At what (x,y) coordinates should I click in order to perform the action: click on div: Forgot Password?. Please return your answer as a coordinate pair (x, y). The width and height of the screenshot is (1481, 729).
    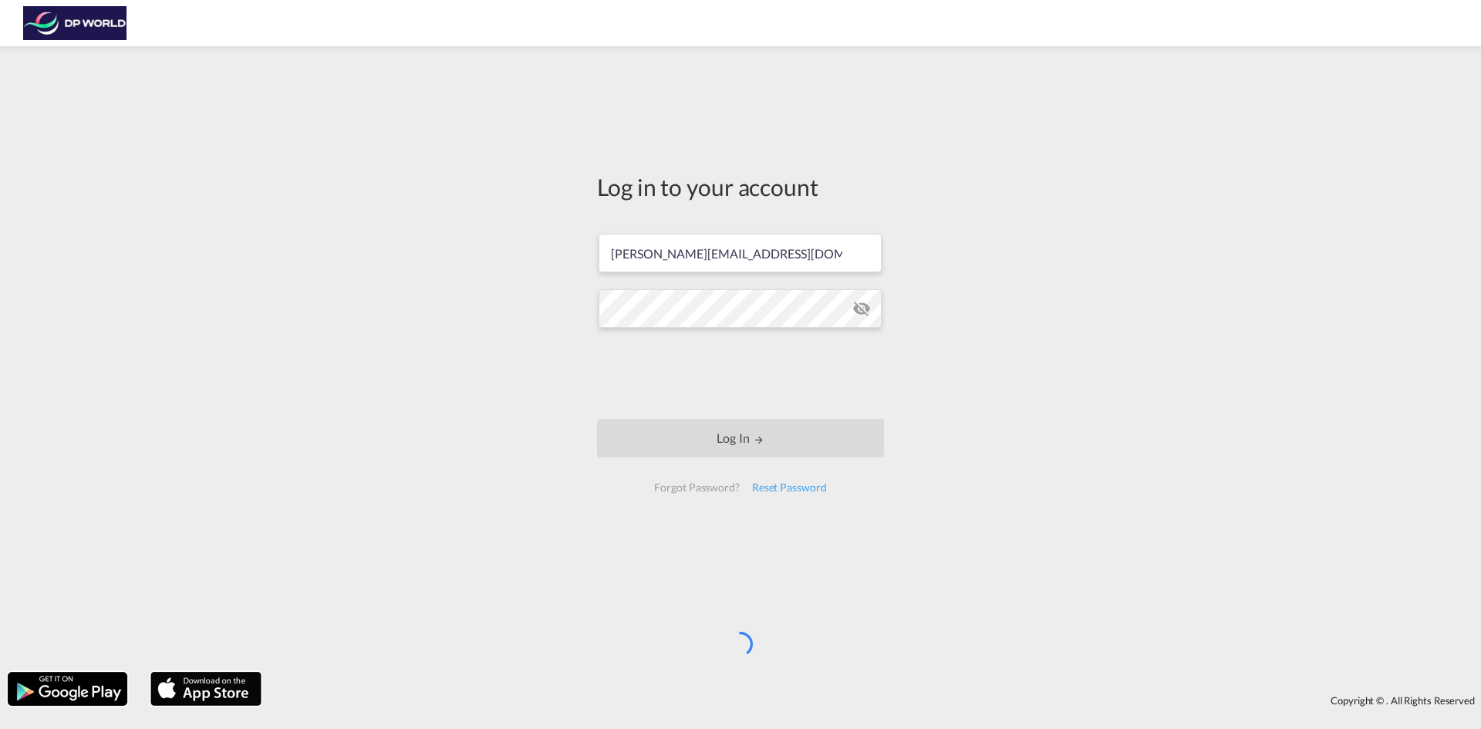
    Looking at the image, I should click on (697, 487).